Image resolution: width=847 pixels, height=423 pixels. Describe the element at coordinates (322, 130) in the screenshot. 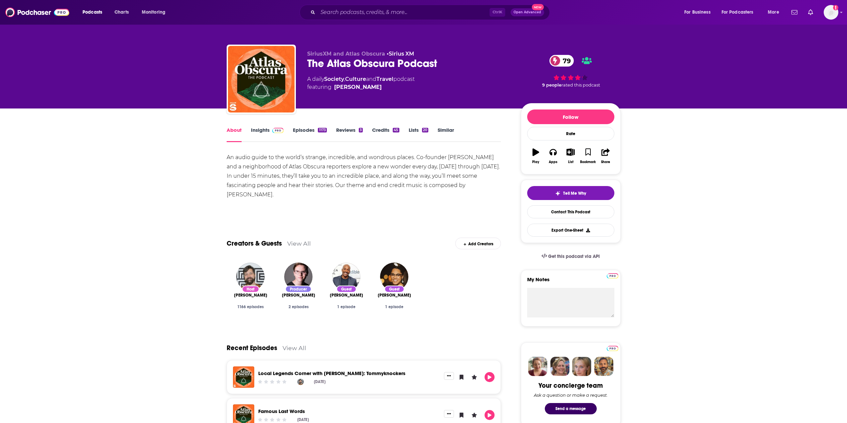

I see `div: 1173` at that location.